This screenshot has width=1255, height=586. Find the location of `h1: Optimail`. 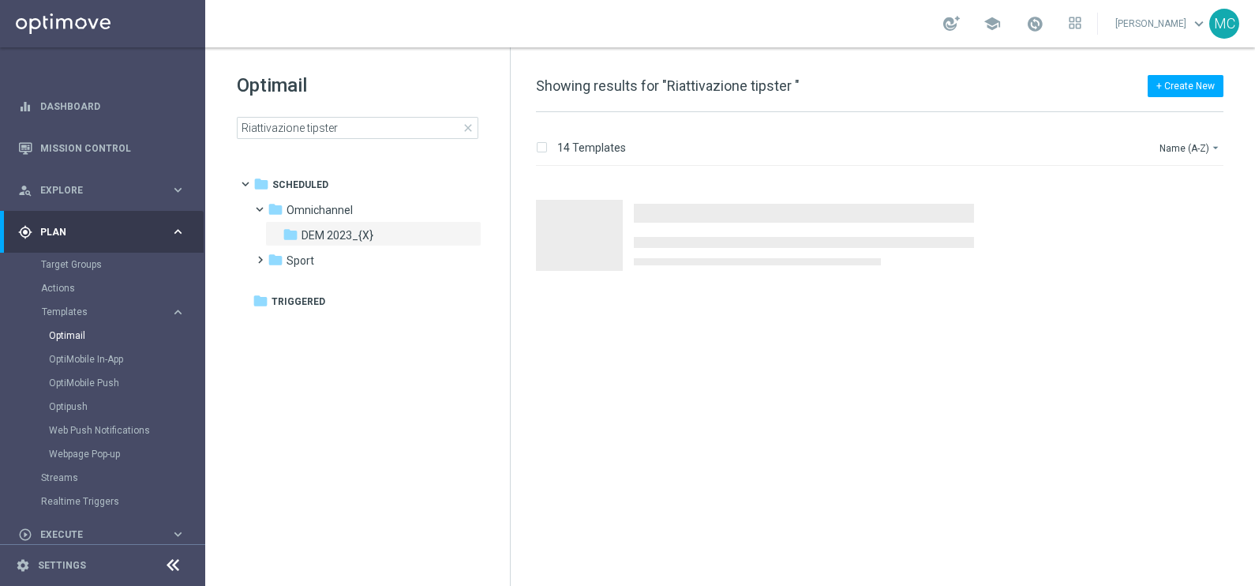

h1: Optimail is located at coordinates (358, 85).